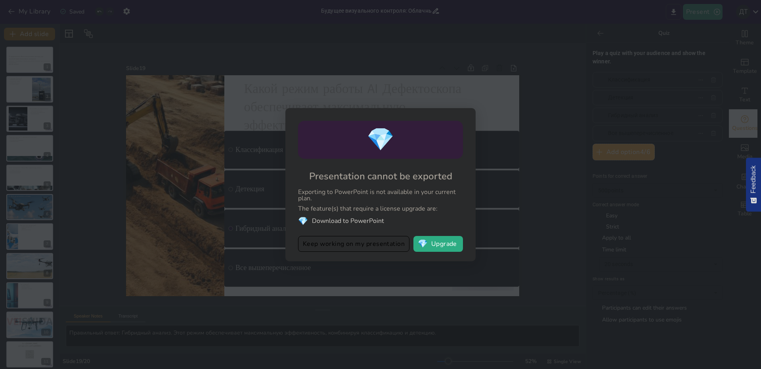  What do you see at coordinates (753, 180) in the screenshot?
I see `span: Feedback` at bounding box center [753, 180].